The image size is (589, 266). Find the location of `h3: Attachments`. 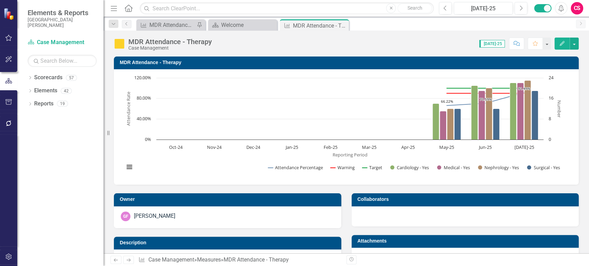

h3: Attachments is located at coordinates (467, 241).